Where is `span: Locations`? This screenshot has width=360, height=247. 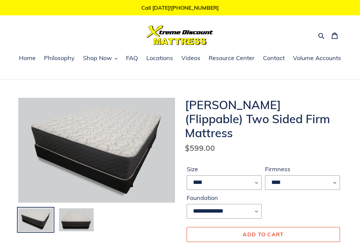
span: Locations is located at coordinates (160, 58).